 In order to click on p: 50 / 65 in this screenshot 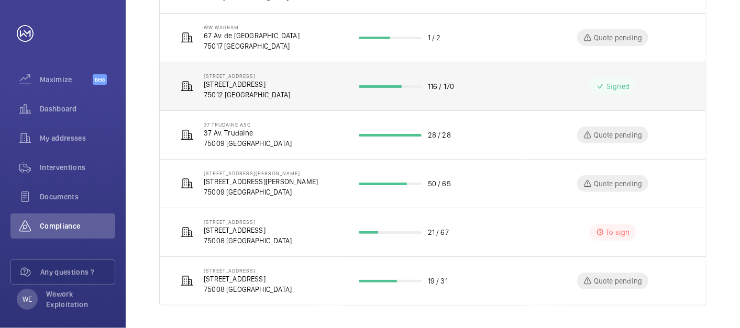, I will do `click(439, 184)`.